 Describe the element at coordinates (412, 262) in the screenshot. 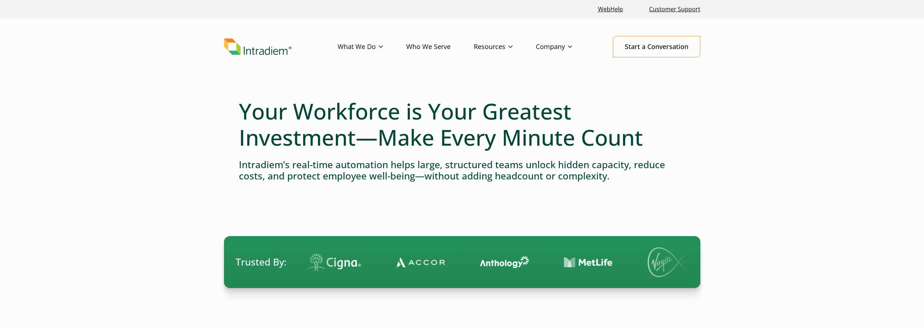

I see `img: Contact Center Automation Accor Logo` at that location.